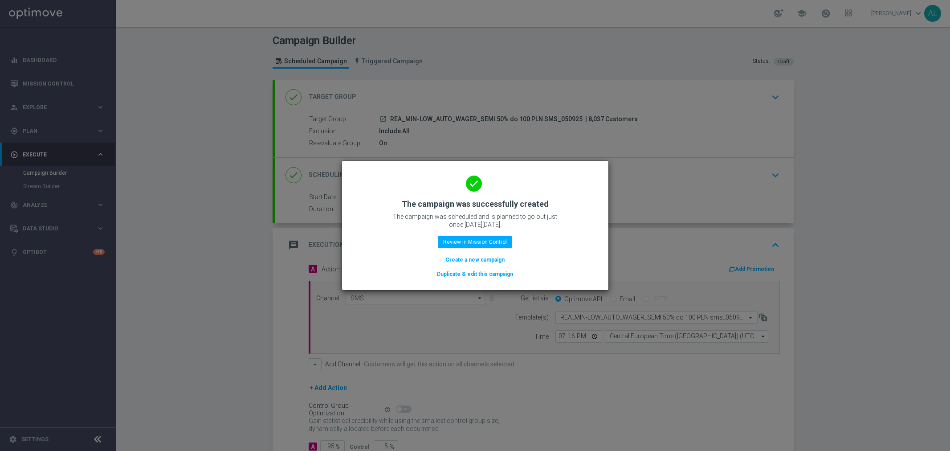 The width and height of the screenshot is (950, 451). Describe the element at coordinates (475, 242) in the screenshot. I see `button: Review in Mission Control` at that location.